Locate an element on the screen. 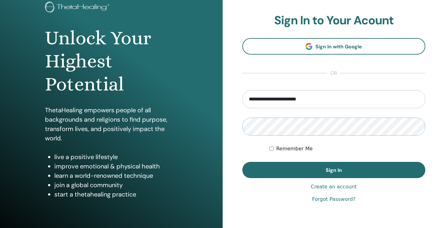 The height and width of the screenshot is (228, 445). div: Keep me authenticated indefinitely or until I manually logout is located at coordinates (347, 149).